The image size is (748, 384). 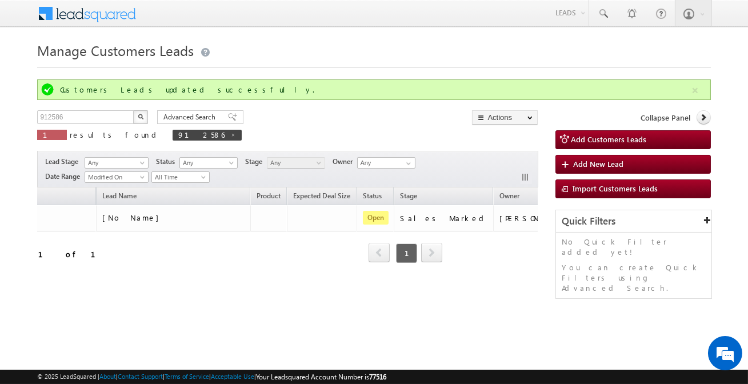 I want to click on span: Lead Name, so click(x=119, y=197).